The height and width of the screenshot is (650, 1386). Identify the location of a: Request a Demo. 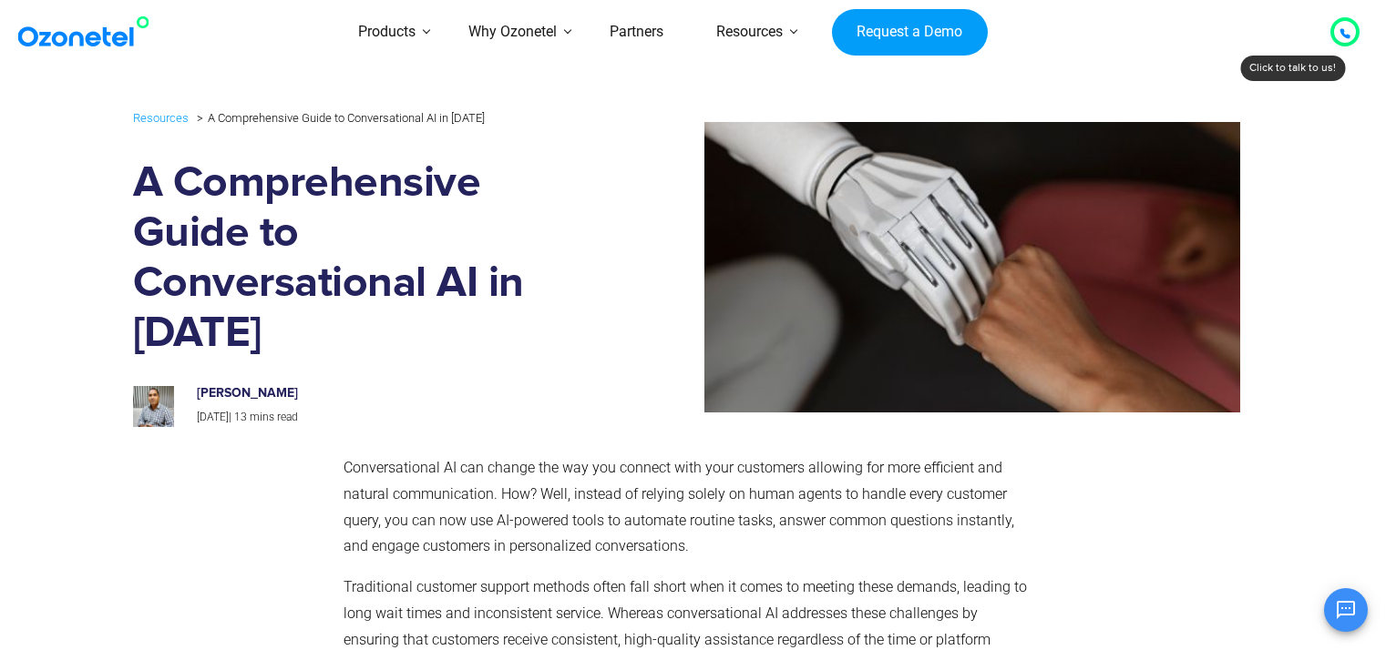
(909, 33).